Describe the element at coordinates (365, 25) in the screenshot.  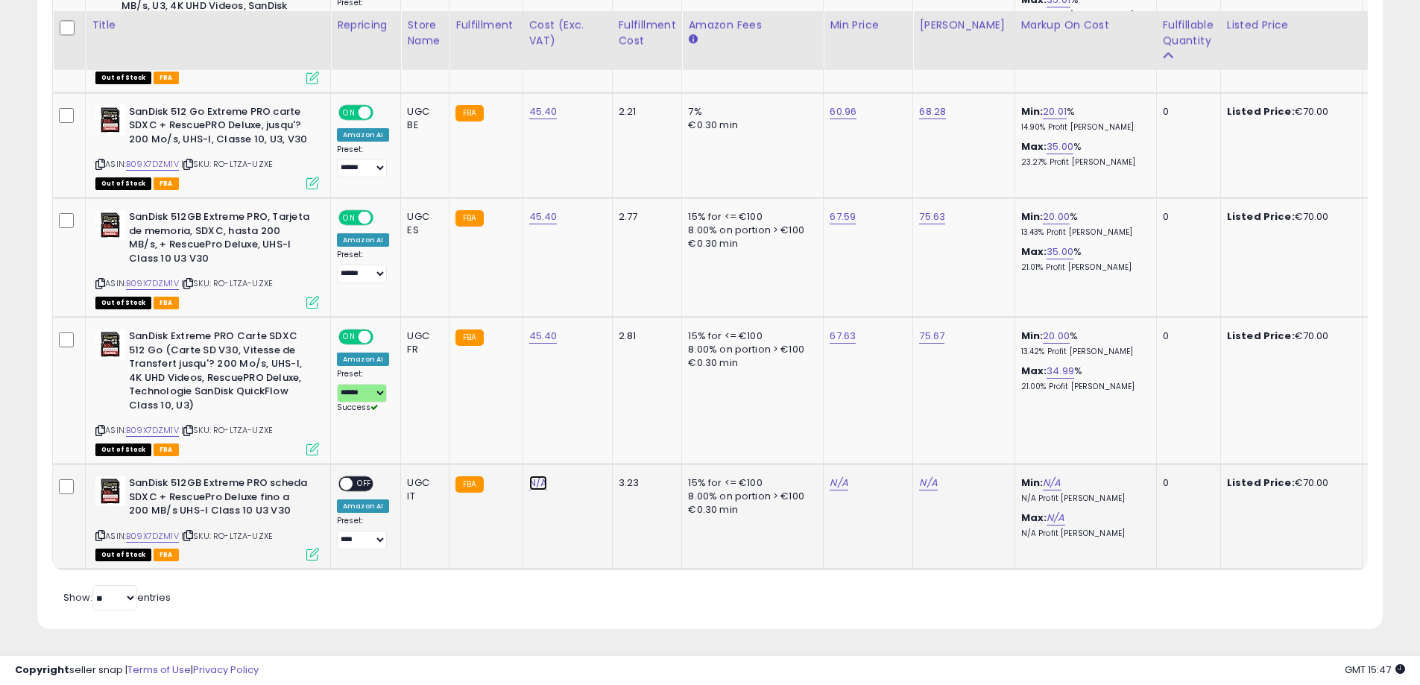
I see `div: Repricing` at that location.